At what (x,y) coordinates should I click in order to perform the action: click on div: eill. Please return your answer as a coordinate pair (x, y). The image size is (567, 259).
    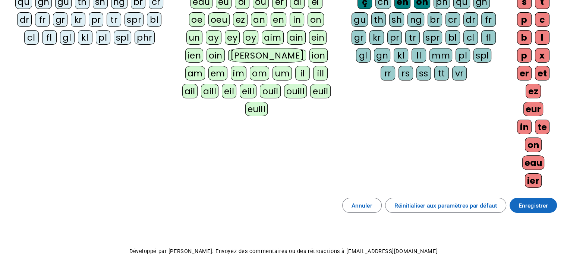
    Looking at the image, I should click on (248, 91).